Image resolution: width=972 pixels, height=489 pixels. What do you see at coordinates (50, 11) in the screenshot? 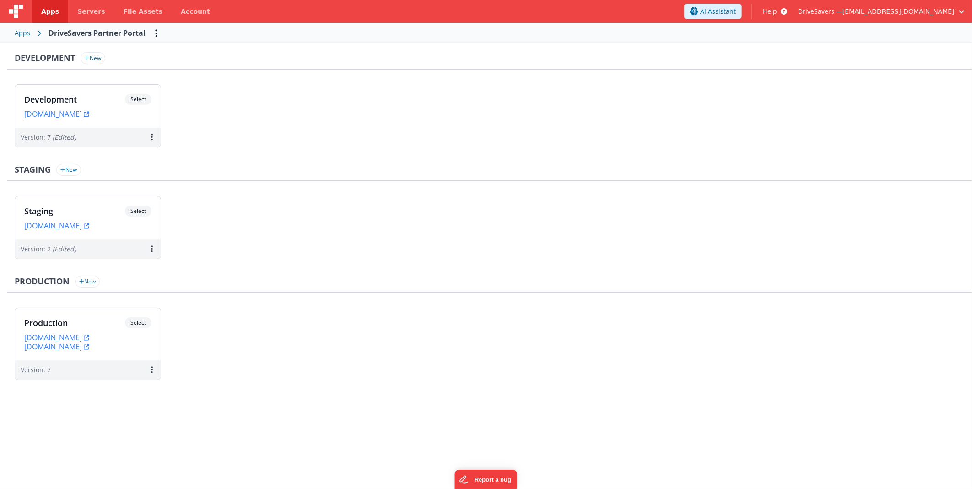
I see `span: Apps` at bounding box center [50, 11].